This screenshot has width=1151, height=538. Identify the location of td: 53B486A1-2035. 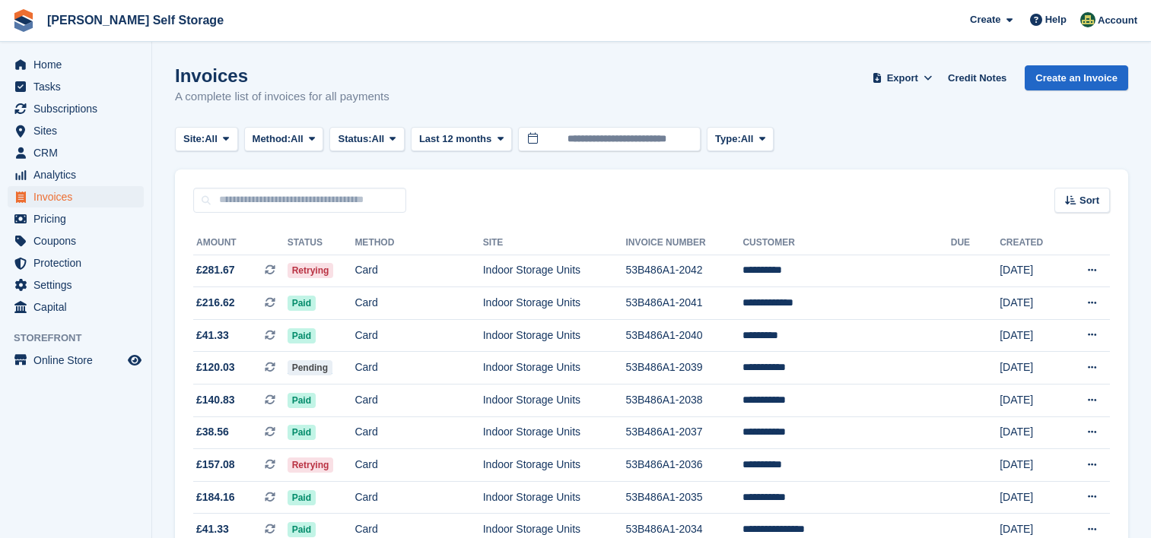
(684, 497).